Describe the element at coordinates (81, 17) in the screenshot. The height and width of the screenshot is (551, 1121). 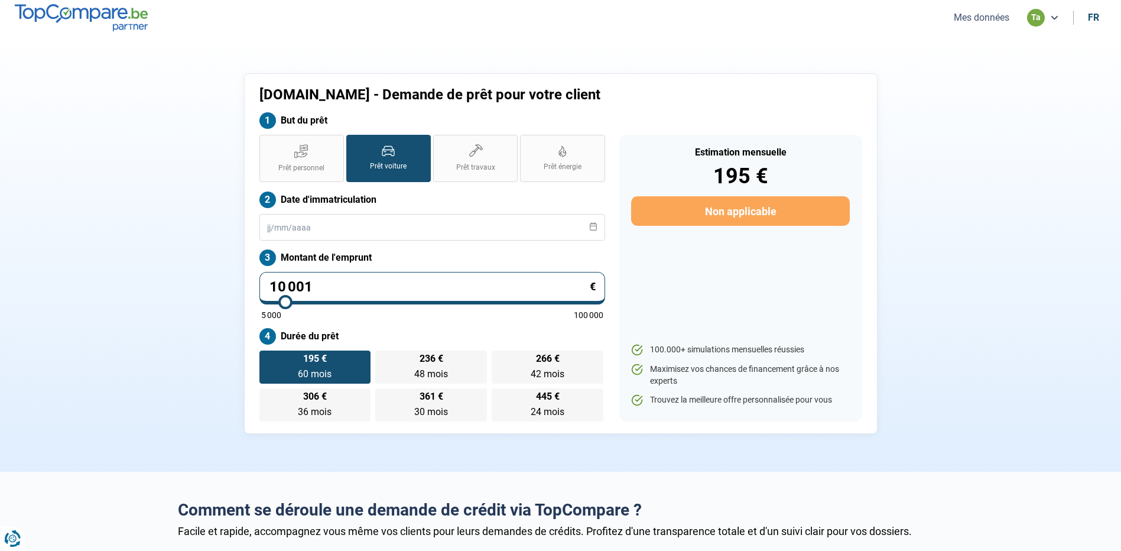
I see `img: TopCompare.be` at that location.